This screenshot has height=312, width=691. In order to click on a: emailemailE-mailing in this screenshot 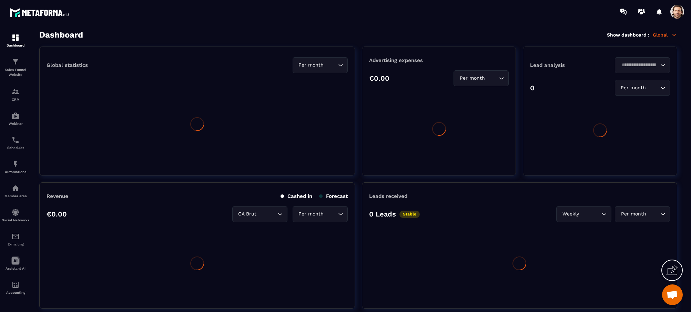, I will do `click(16, 239)`.